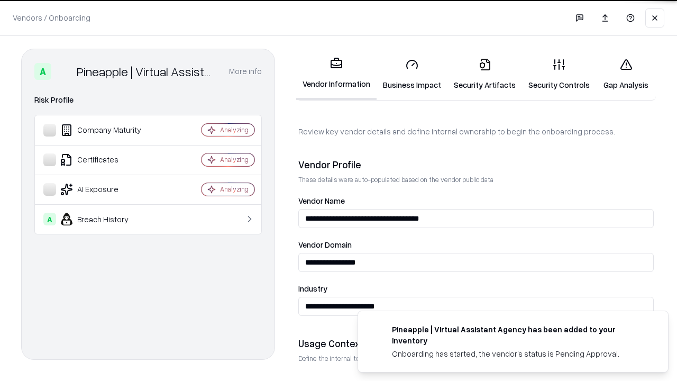 The width and height of the screenshot is (677, 381). What do you see at coordinates (476, 164) in the screenshot?
I see `div: Vendor Profile` at bounding box center [476, 164].